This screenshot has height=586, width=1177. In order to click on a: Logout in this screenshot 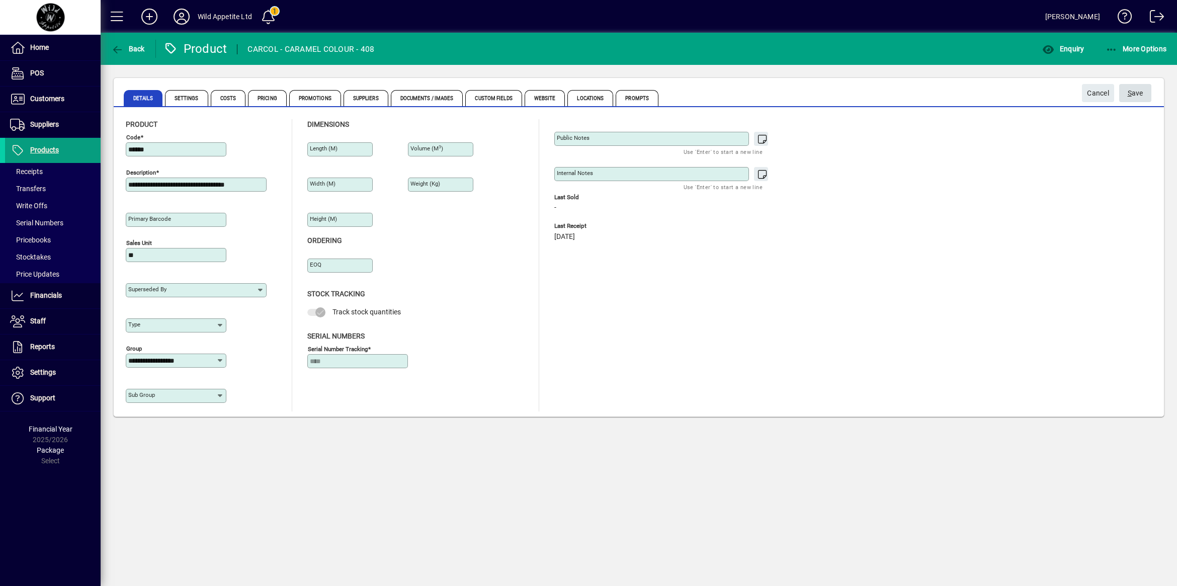, I will do `click(1153, 18)`.